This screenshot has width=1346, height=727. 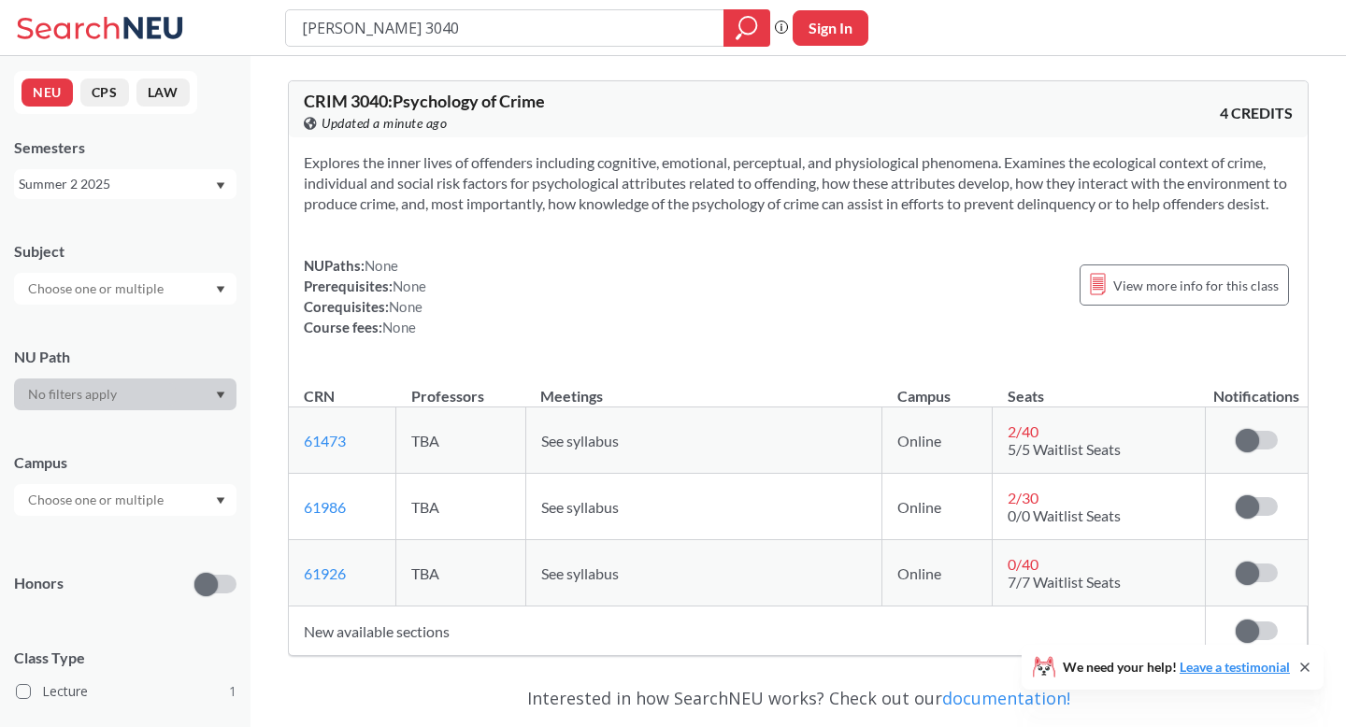 What do you see at coordinates (47, 93) in the screenshot?
I see `button: NEU` at bounding box center [47, 93].